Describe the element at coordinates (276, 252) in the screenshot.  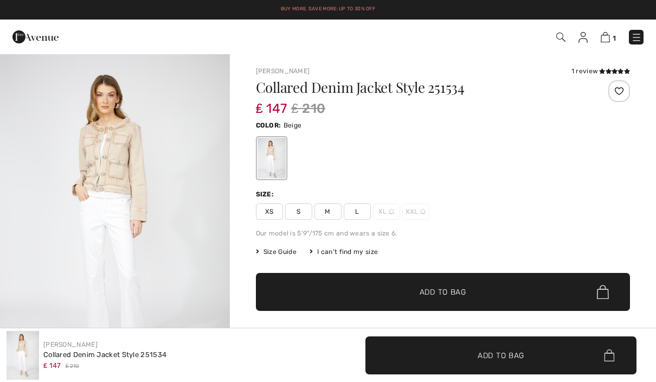
I see `span: Size Guide` at that location.